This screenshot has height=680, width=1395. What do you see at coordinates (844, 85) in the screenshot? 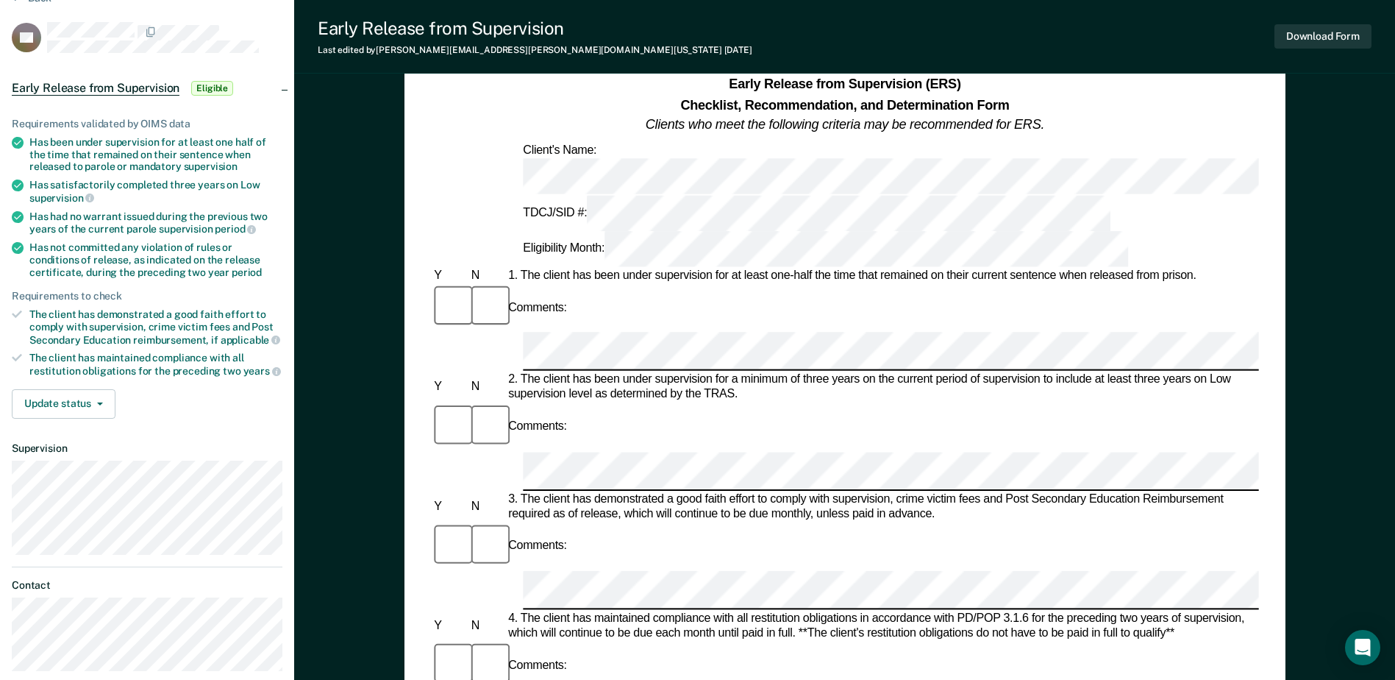
I see `strong: Early Release from Supervision (ERS)` at bounding box center [844, 85].